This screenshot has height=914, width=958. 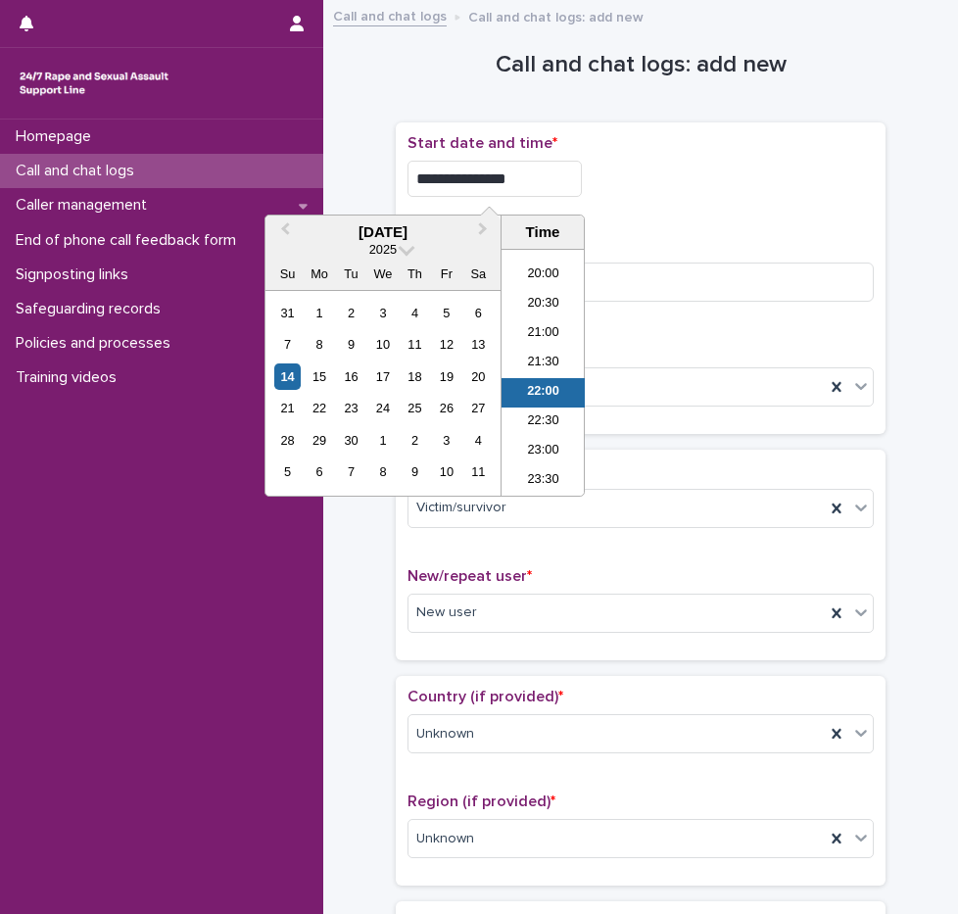 I want to click on p: Policies and processes, so click(x=97, y=343).